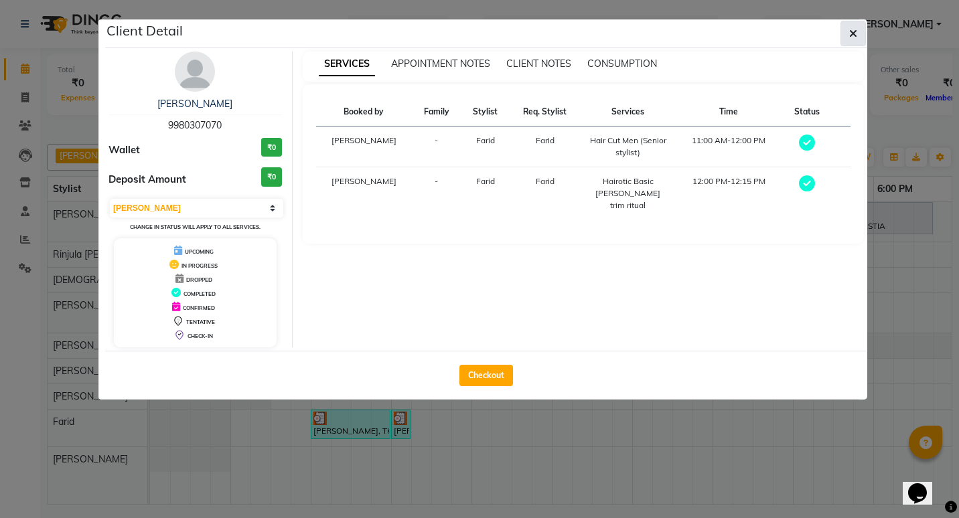  What do you see at coordinates (441, 64) in the screenshot?
I see `span: APPOINTMENT NOTES` at bounding box center [441, 64].